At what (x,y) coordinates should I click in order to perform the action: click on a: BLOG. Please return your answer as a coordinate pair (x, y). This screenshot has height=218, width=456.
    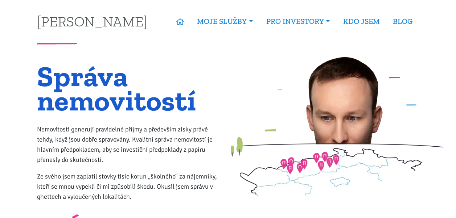
    Looking at the image, I should click on (402, 21).